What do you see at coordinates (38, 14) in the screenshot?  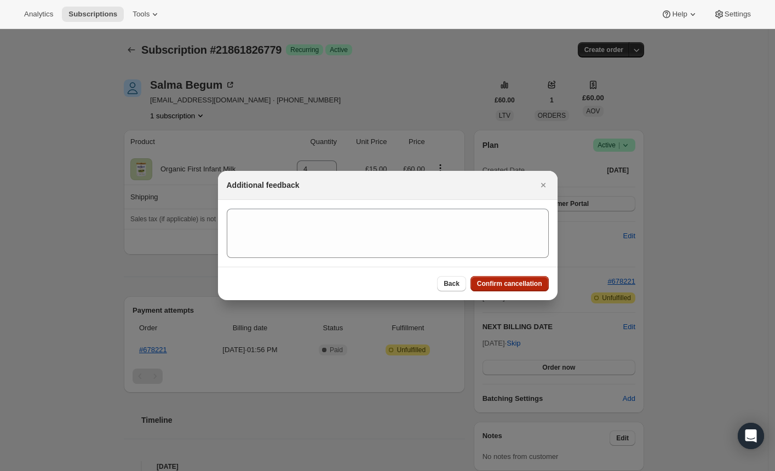 I see `span: Analytics` at bounding box center [38, 14].